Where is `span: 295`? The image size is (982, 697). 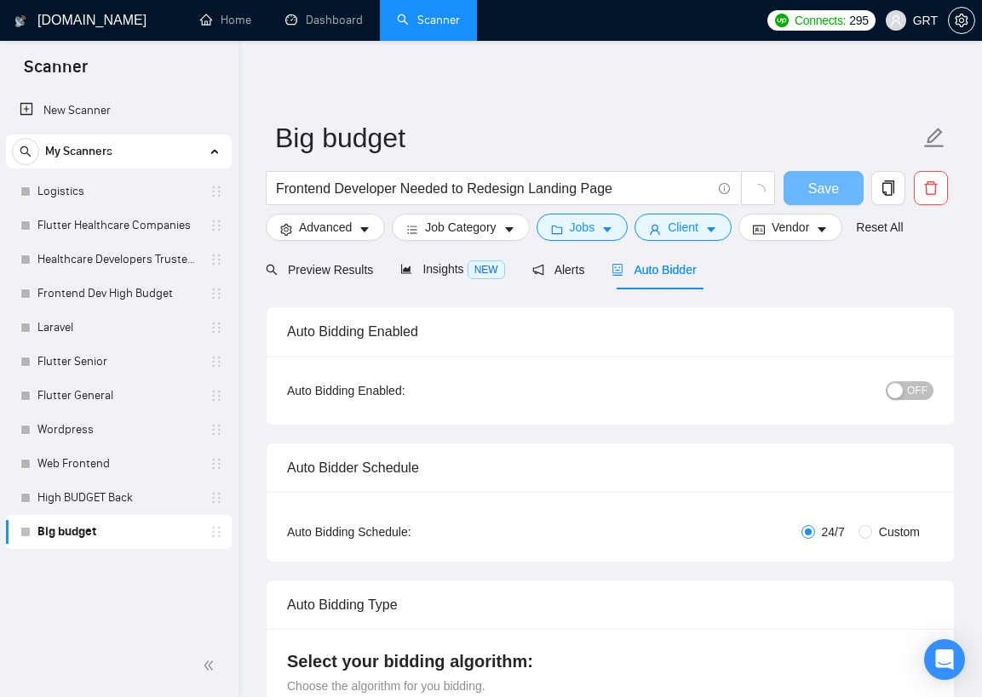 span: 295 is located at coordinates (858, 20).